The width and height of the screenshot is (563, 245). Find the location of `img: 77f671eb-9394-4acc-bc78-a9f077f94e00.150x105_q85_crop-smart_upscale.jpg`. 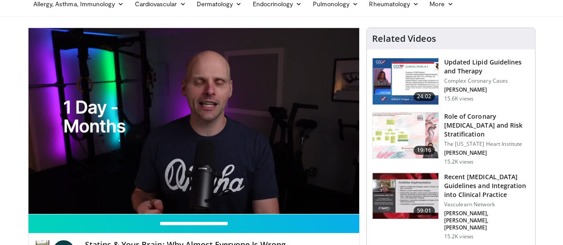

img: 77f671eb-9394-4acc-bc78-a9f077f94e00.150x105_q85_crop-smart_upscale.jpg is located at coordinates (406, 81).